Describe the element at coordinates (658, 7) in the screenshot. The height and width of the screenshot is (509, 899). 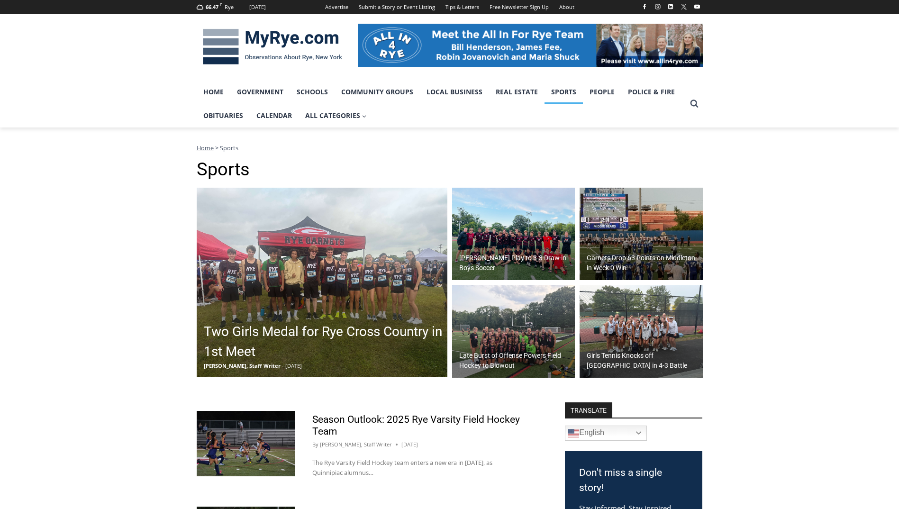
I see `a: Instagram` at that location.